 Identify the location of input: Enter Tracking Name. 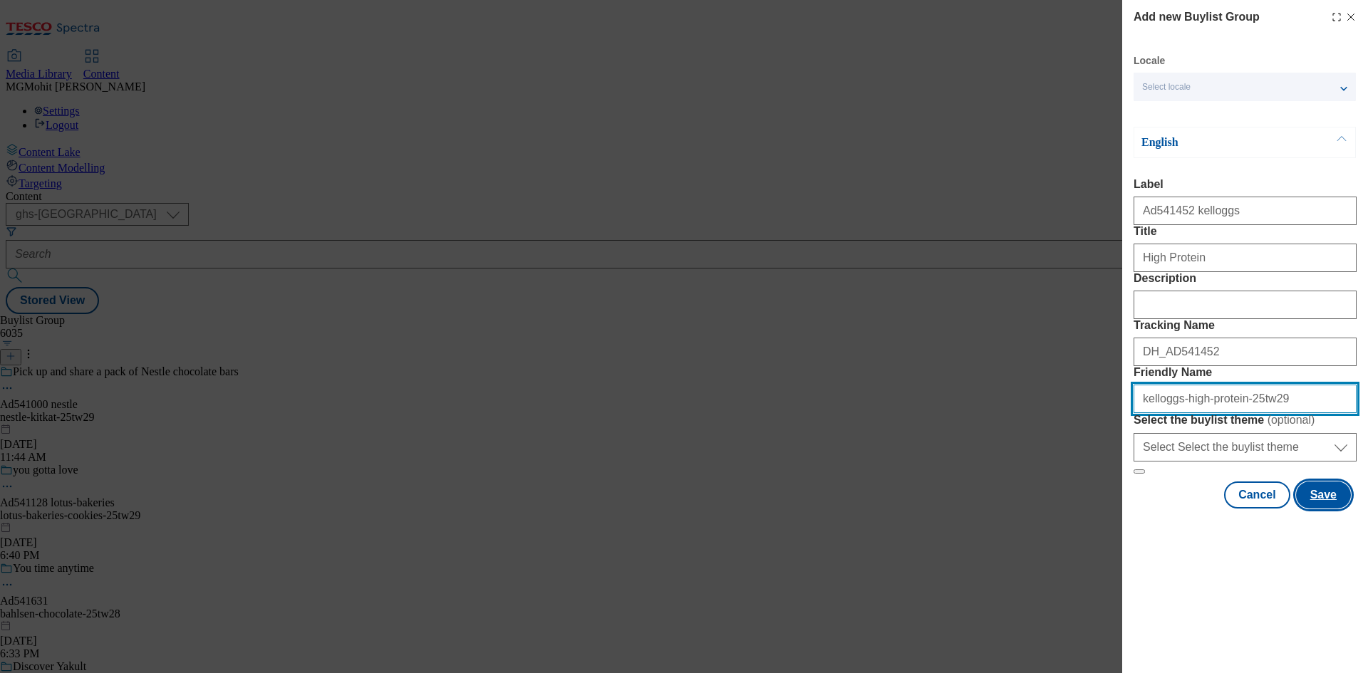
(1245, 352).